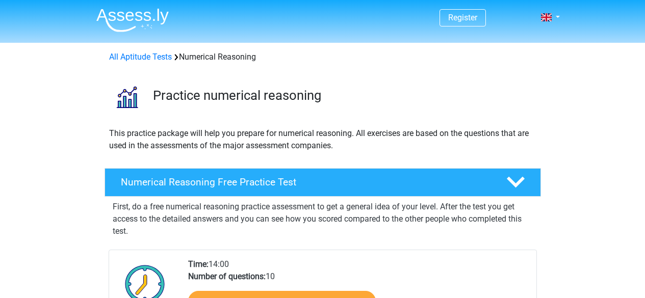 The height and width of the screenshot is (298, 645). What do you see at coordinates (198, 264) in the screenshot?
I see `b: Time:` at bounding box center [198, 264].